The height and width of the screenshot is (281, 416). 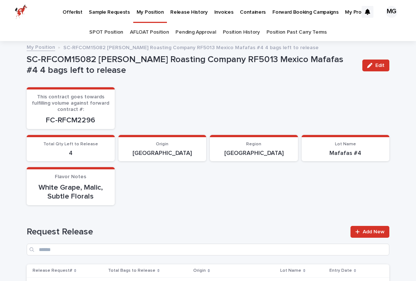 What do you see at coordinates (391, 12) in the screenshot?
I see `div: MG` at bounding box center [391, 12].